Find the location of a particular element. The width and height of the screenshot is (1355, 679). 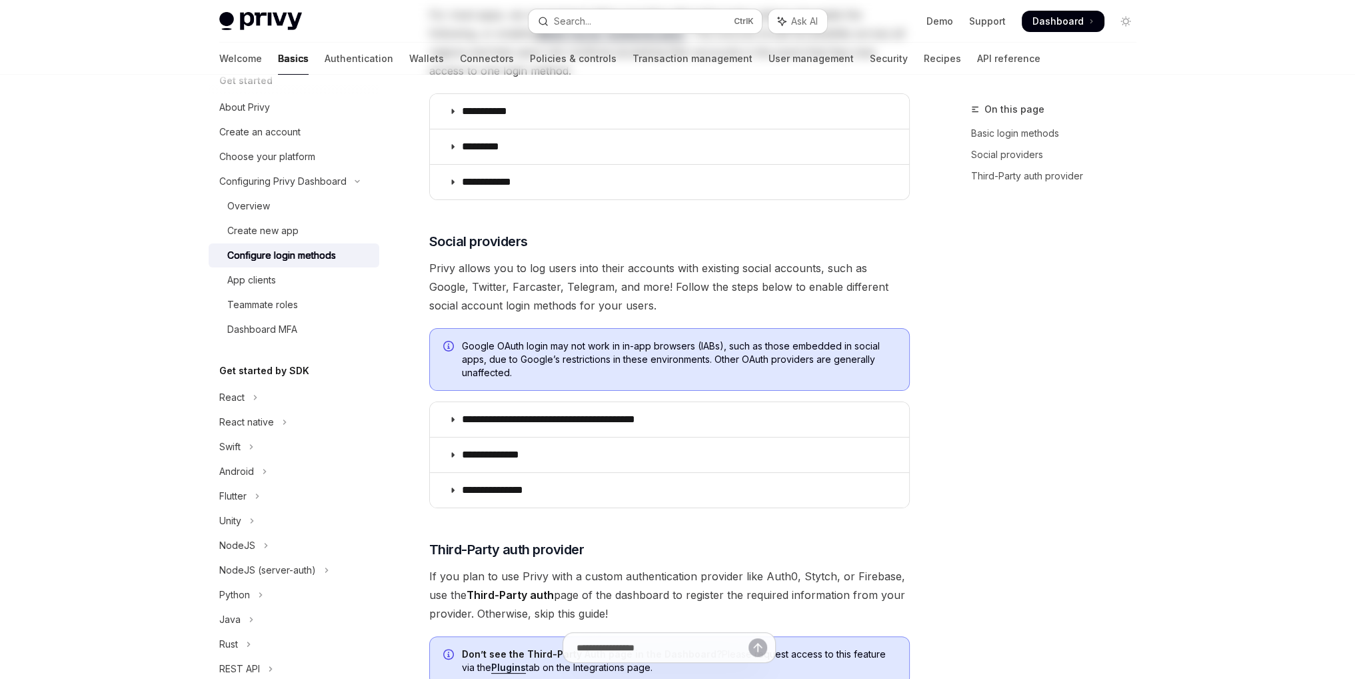

a: Support is located at coordinates (987, 21).